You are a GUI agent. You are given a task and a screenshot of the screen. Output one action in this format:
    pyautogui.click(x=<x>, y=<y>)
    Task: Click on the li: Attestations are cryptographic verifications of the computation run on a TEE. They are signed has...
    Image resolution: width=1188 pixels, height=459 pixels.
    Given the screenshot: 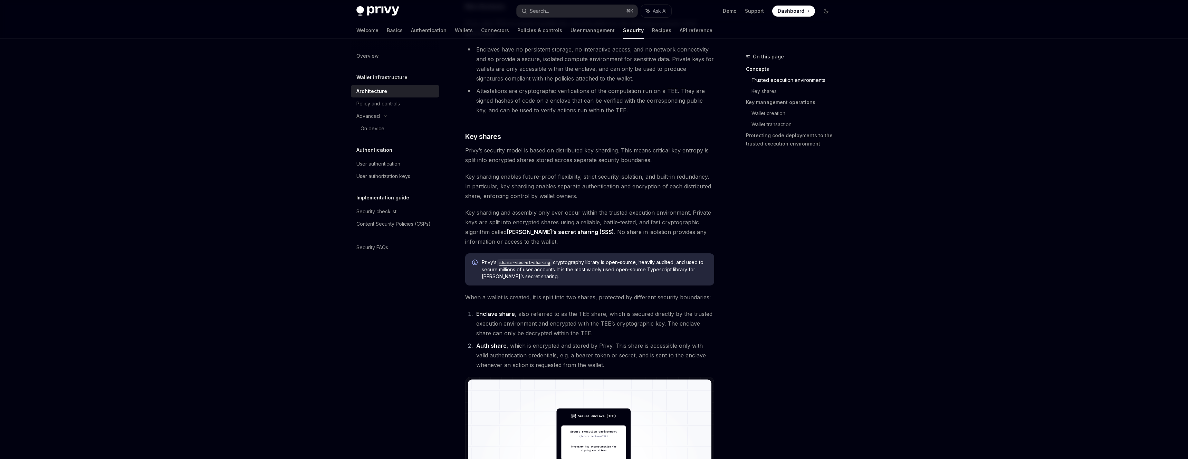 What is the action you would take?
    pyautogui.click(x=589, y=100)
    